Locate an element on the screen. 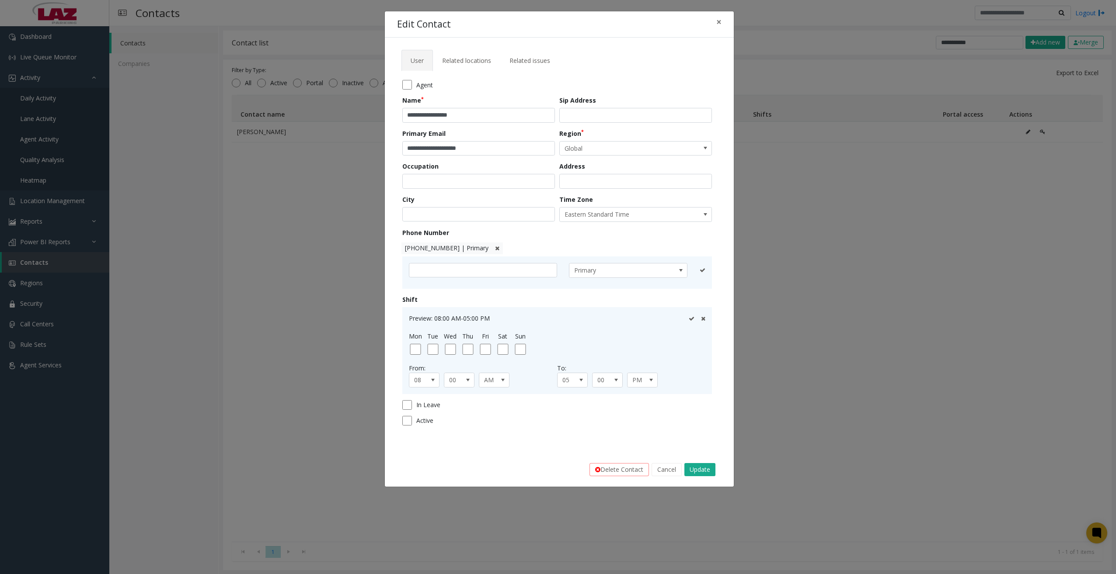 The image size is (1116, 574). button: Cancel is located at coordinates (666, 470).